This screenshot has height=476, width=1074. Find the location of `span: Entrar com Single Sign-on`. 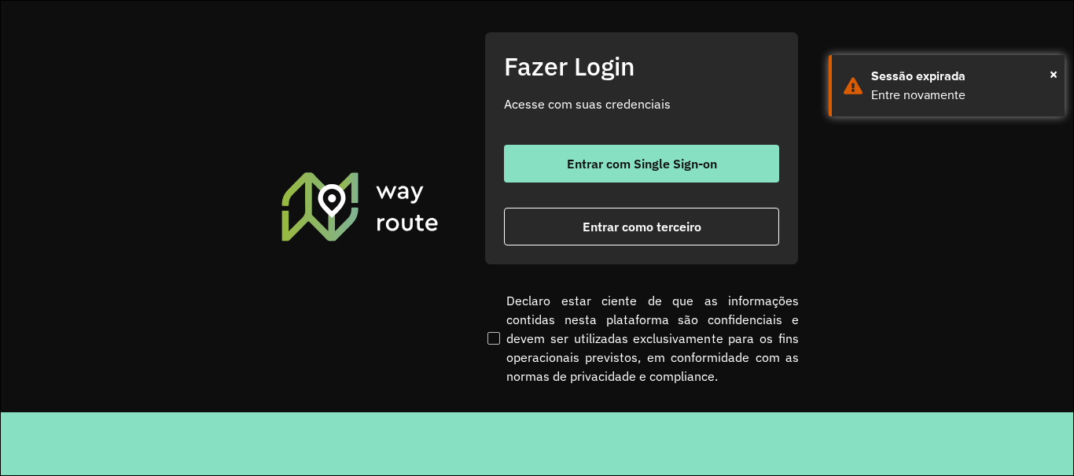

span: Entrar com Single Sign-on is located at coordinates (642, 164).